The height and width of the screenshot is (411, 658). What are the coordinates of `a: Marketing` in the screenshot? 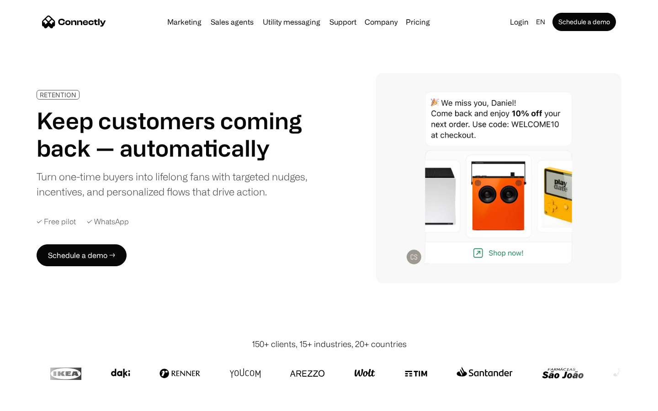 It's located at (184, 22).